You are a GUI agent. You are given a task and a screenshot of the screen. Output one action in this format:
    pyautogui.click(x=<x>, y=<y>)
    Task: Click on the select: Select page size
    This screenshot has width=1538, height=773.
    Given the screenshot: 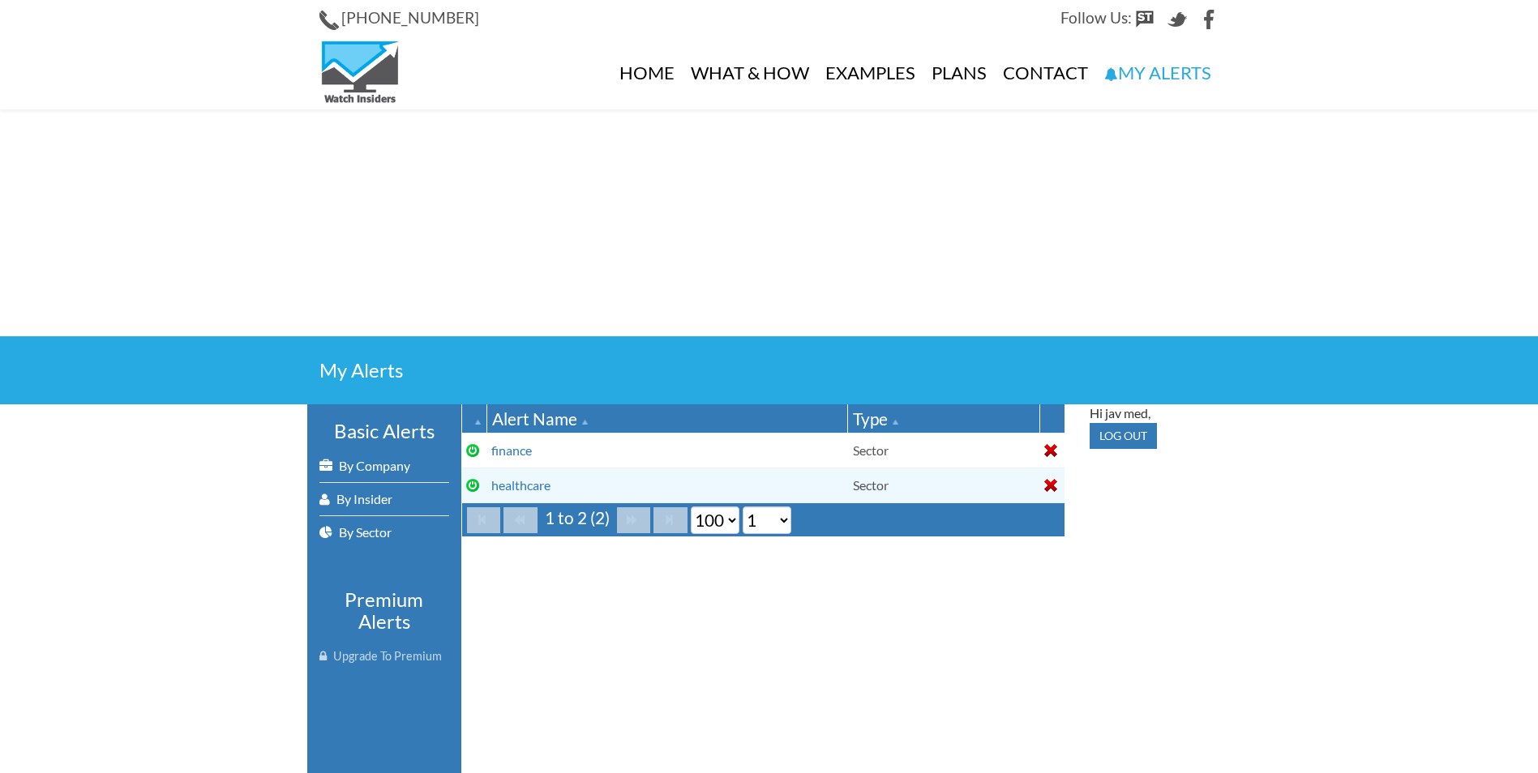 What is the action you would take?
    pyautogui.click(x=715, y=520)
    